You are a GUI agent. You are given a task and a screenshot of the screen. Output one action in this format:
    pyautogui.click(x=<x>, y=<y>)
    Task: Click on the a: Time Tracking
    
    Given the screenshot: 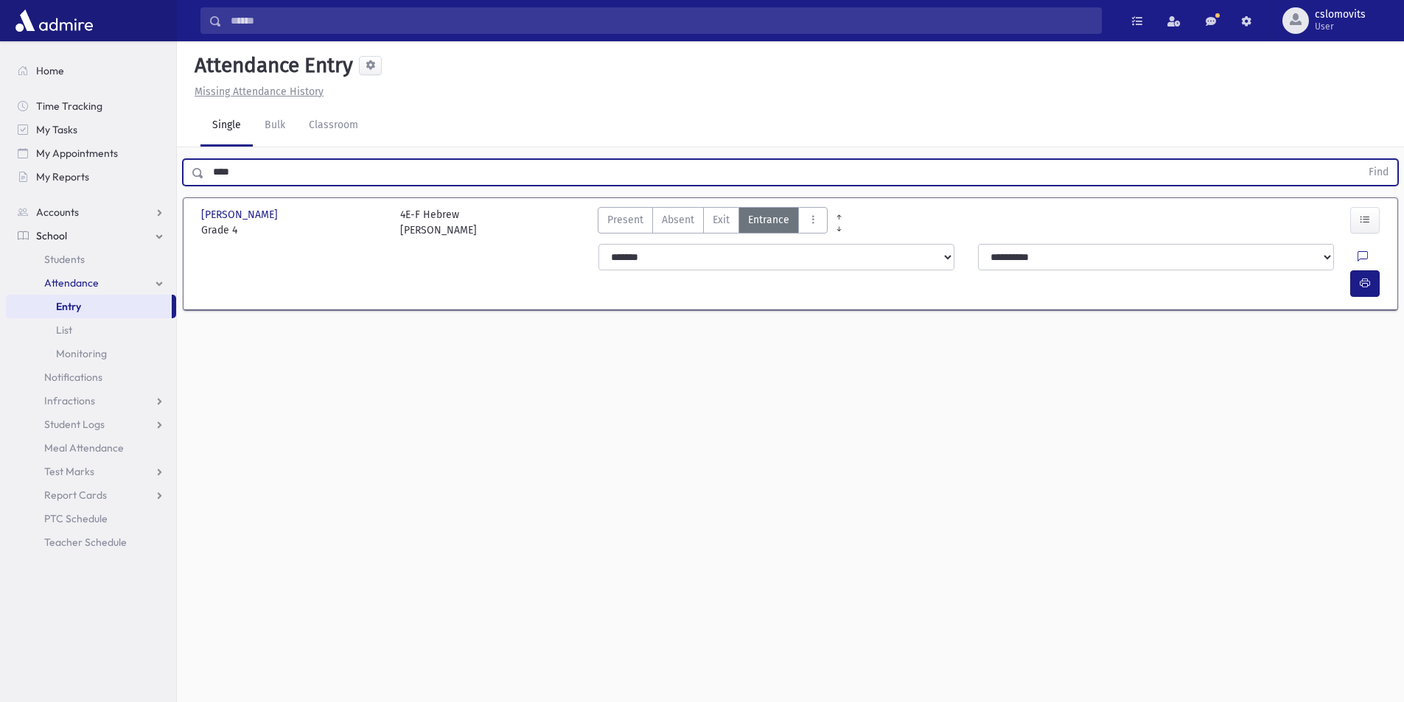 What is the action you would take?
    pyautogui.click(x=91, y=106)
    